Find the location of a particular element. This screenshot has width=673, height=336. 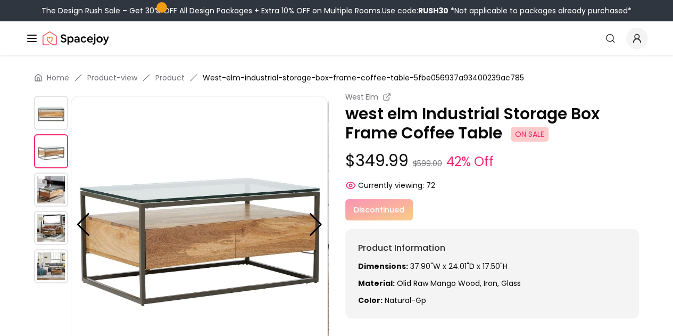

a: Product-view is located at coordinates (112, 78).